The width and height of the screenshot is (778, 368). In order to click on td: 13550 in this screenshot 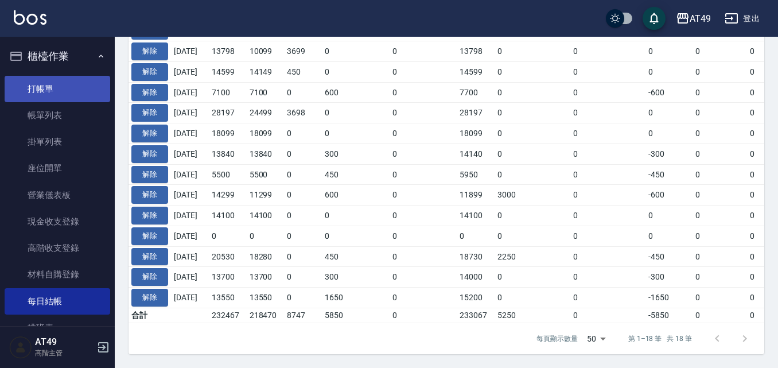, I will do `click(266, 298)`.